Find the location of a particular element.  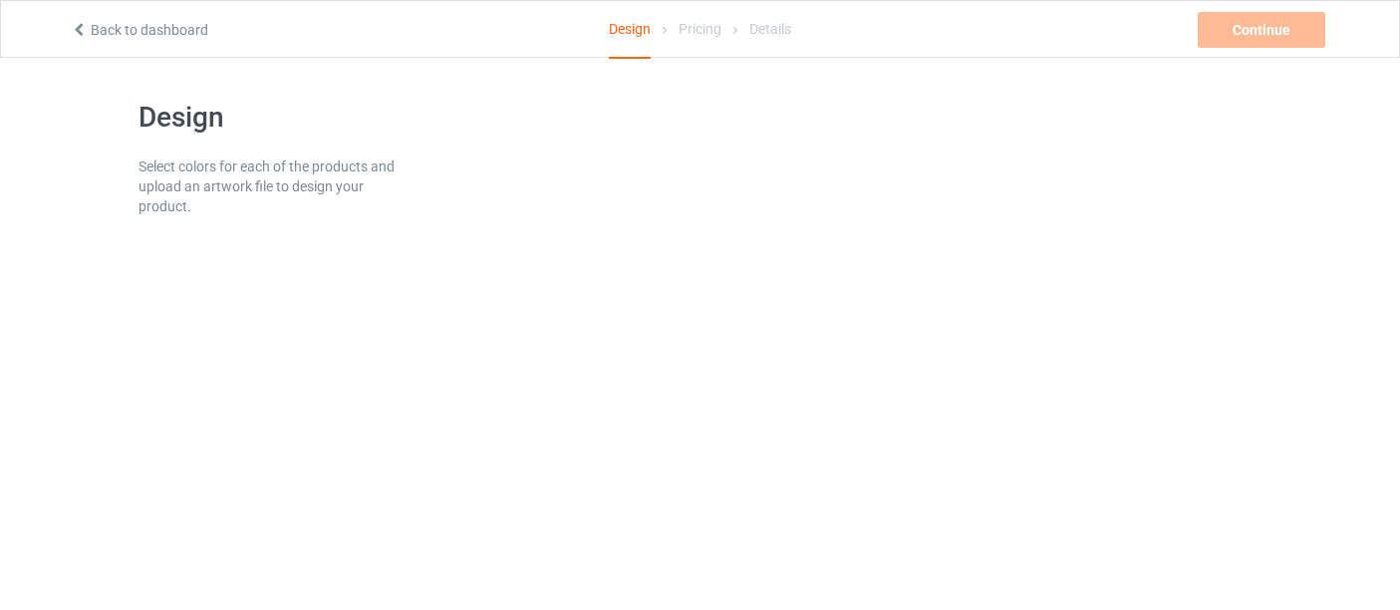

div: Design is located at coordinates (630, 30).